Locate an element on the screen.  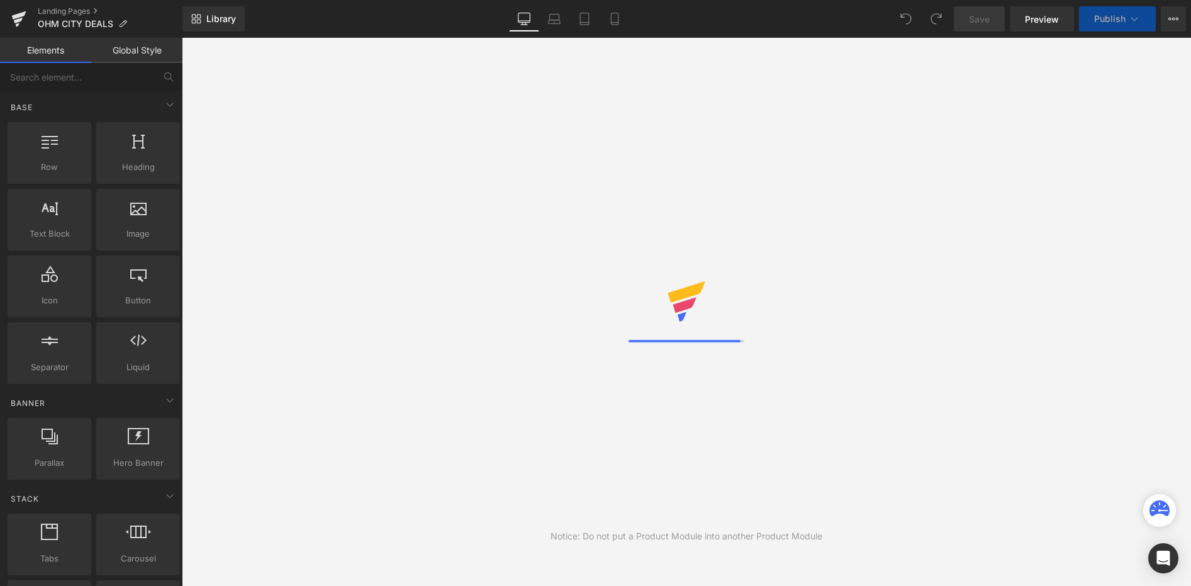
span: Banner is located at coordinates (28, 403).